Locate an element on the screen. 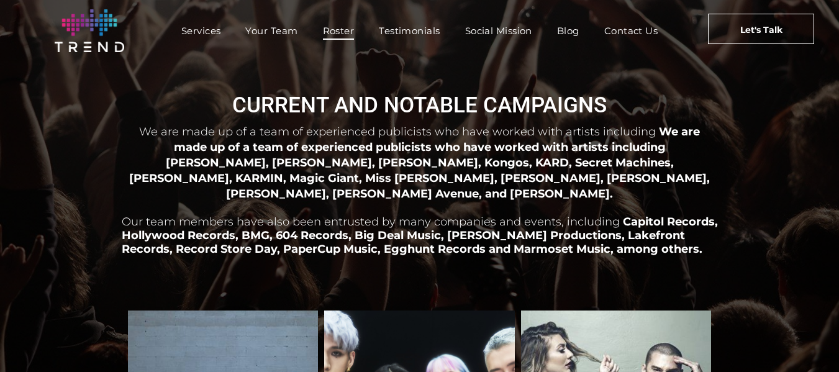  span: CURRENT AND NOTABLE CAMPAIGNS is located at coordinates (419, 105).